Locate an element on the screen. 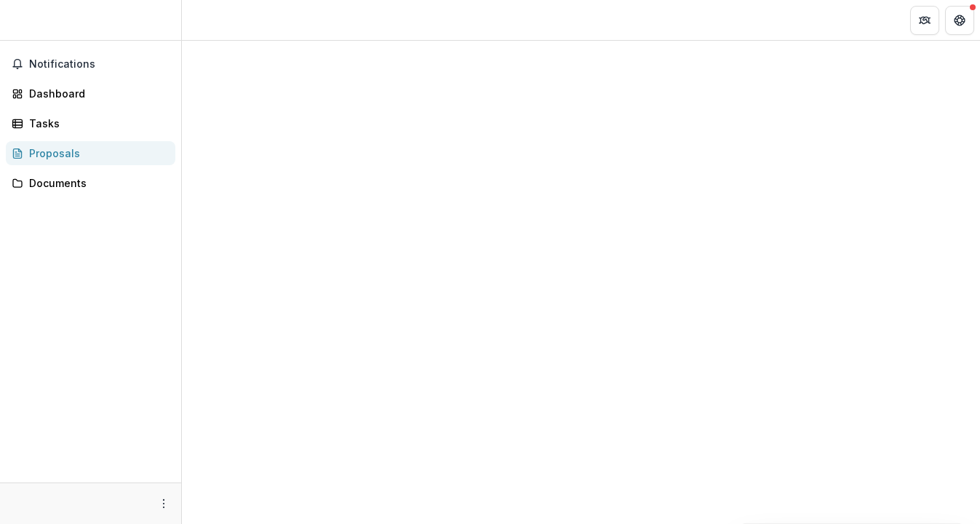 This screenshot has width=980, height=524. button: Get Help is located at coordinates (960, 20).